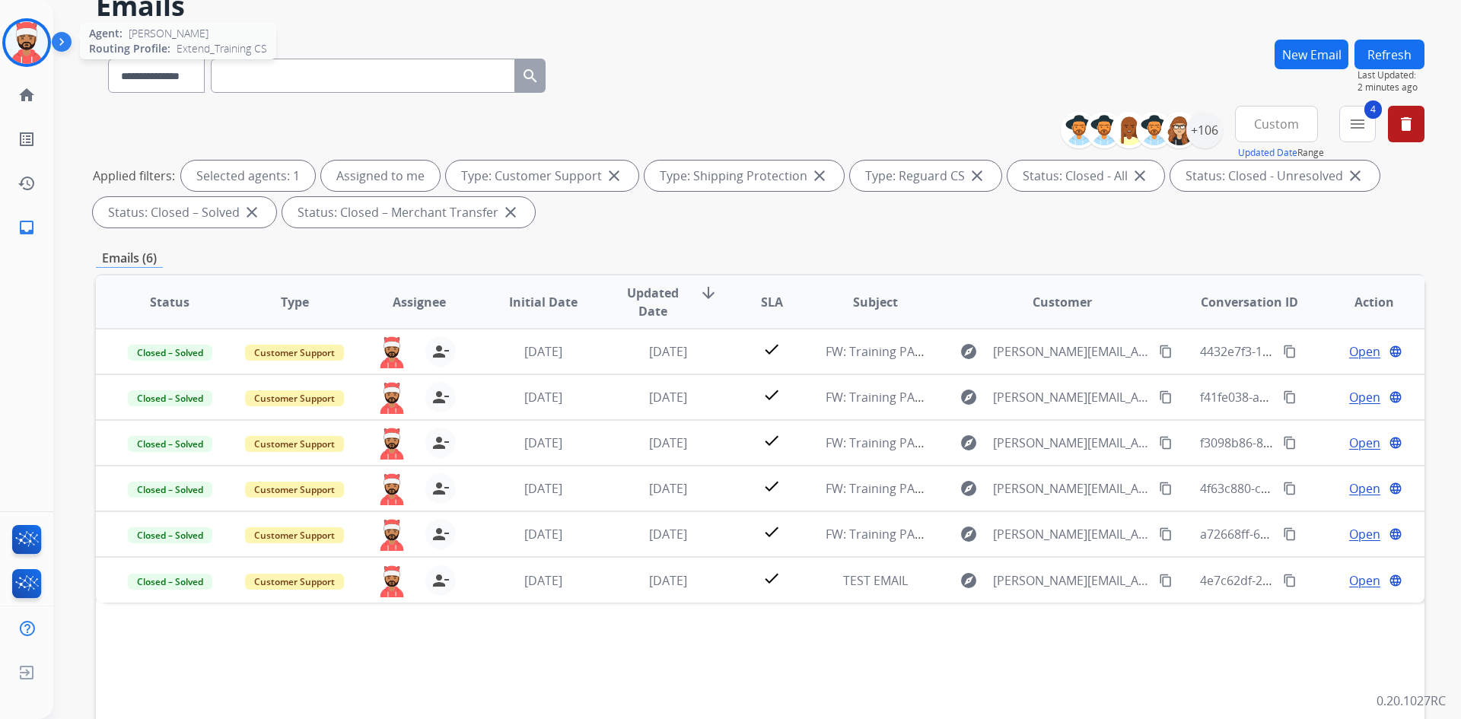 This screenshot has width=1461, height=719. I want to click on span: 4f63c880-c8a2-4457-804a-4f58f8e26b9e, so click(1312, 489).